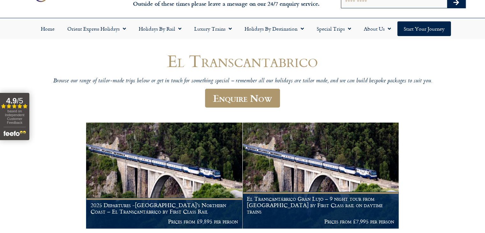 The width and height of the screenshot is (485, 233). I want to click on img: El Transcantábrico train, so click(320, 175).